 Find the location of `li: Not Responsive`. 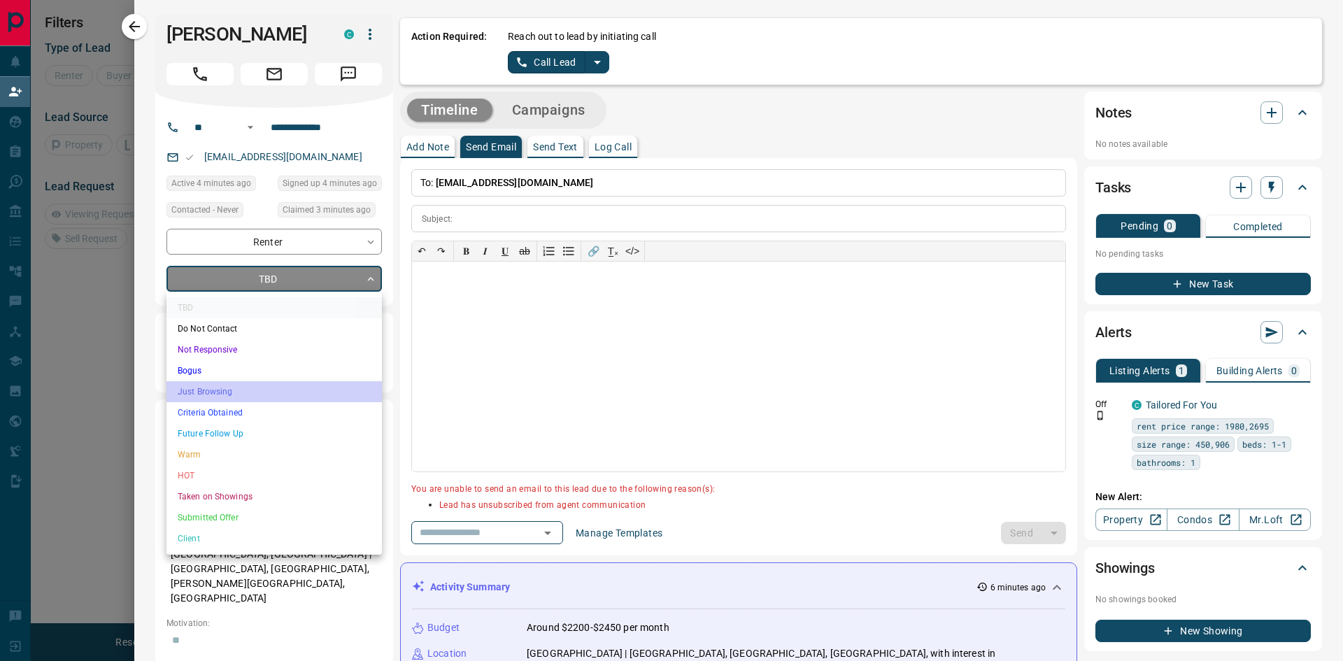

li: Not Responsive is located at coordinates (274, 350).